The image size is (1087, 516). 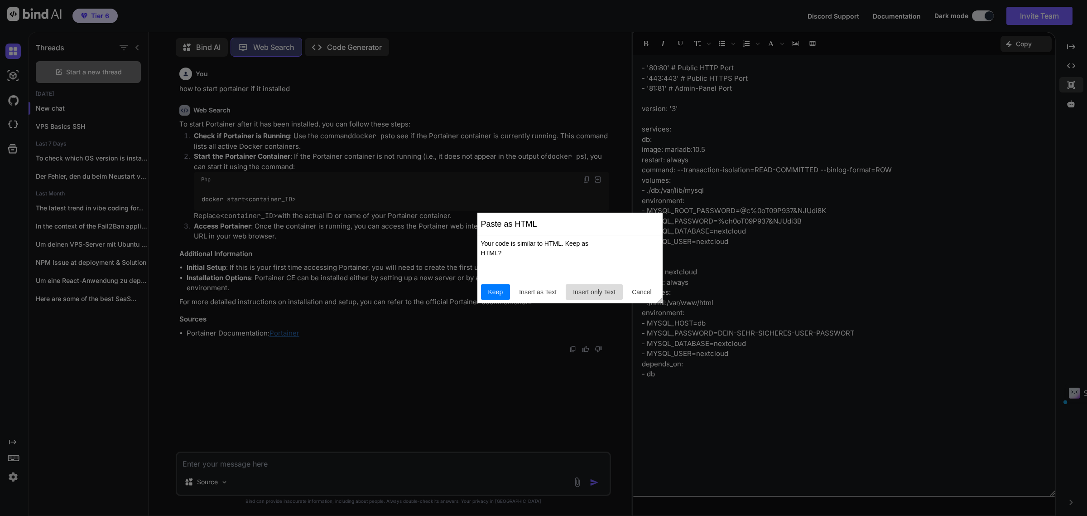 I want to click on button: Insert as Text, so click(x=538, y=292).